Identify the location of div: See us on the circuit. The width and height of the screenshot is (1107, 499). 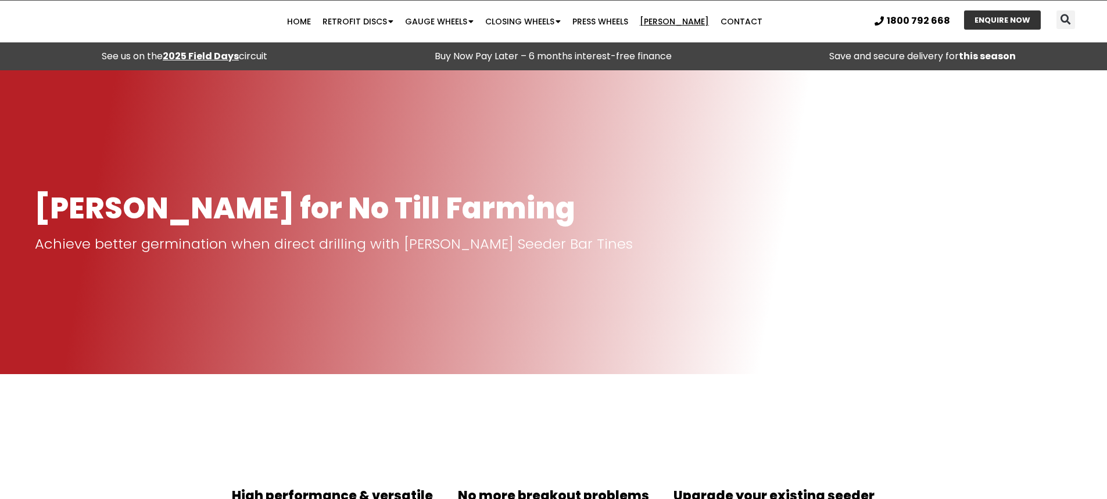
(184, 56).